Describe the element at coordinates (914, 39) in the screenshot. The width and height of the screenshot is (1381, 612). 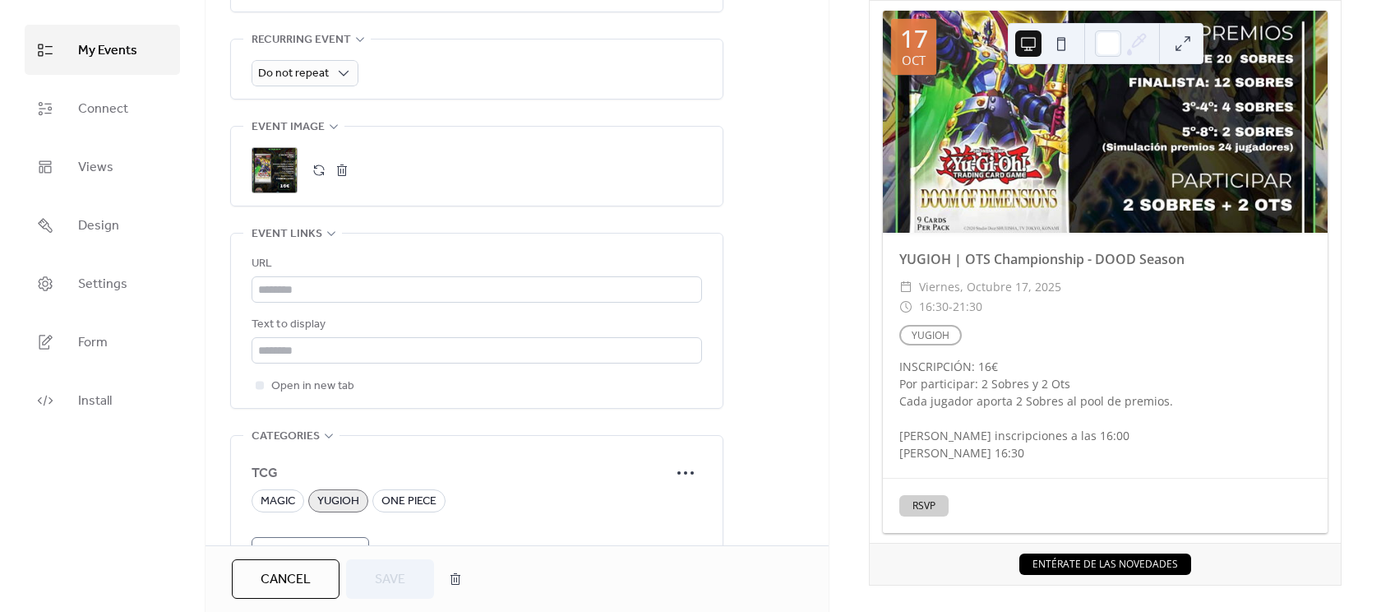
I see `div: 17` at that location.